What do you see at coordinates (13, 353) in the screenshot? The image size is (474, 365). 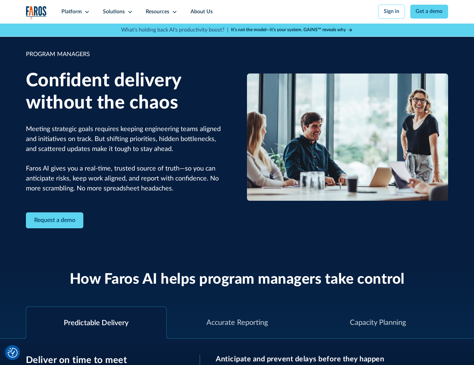 I see `button: Cookie Settings` at bounding box center [13, 353].